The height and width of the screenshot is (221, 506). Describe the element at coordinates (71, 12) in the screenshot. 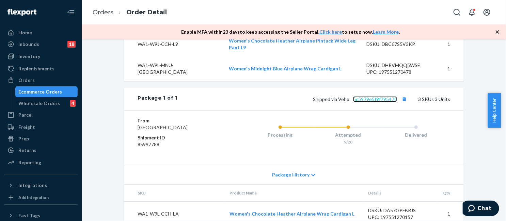

I see `button: Close Navigation` at that location.